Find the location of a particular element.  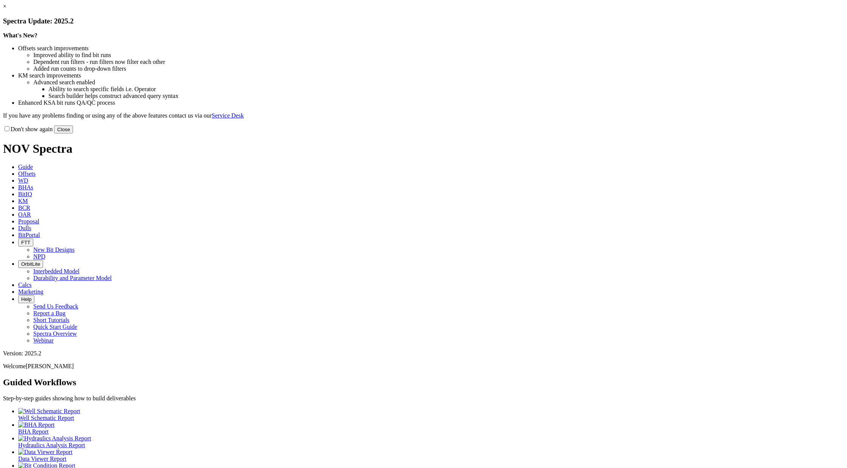

span: BHA Report is located at coordinates (33, 431).